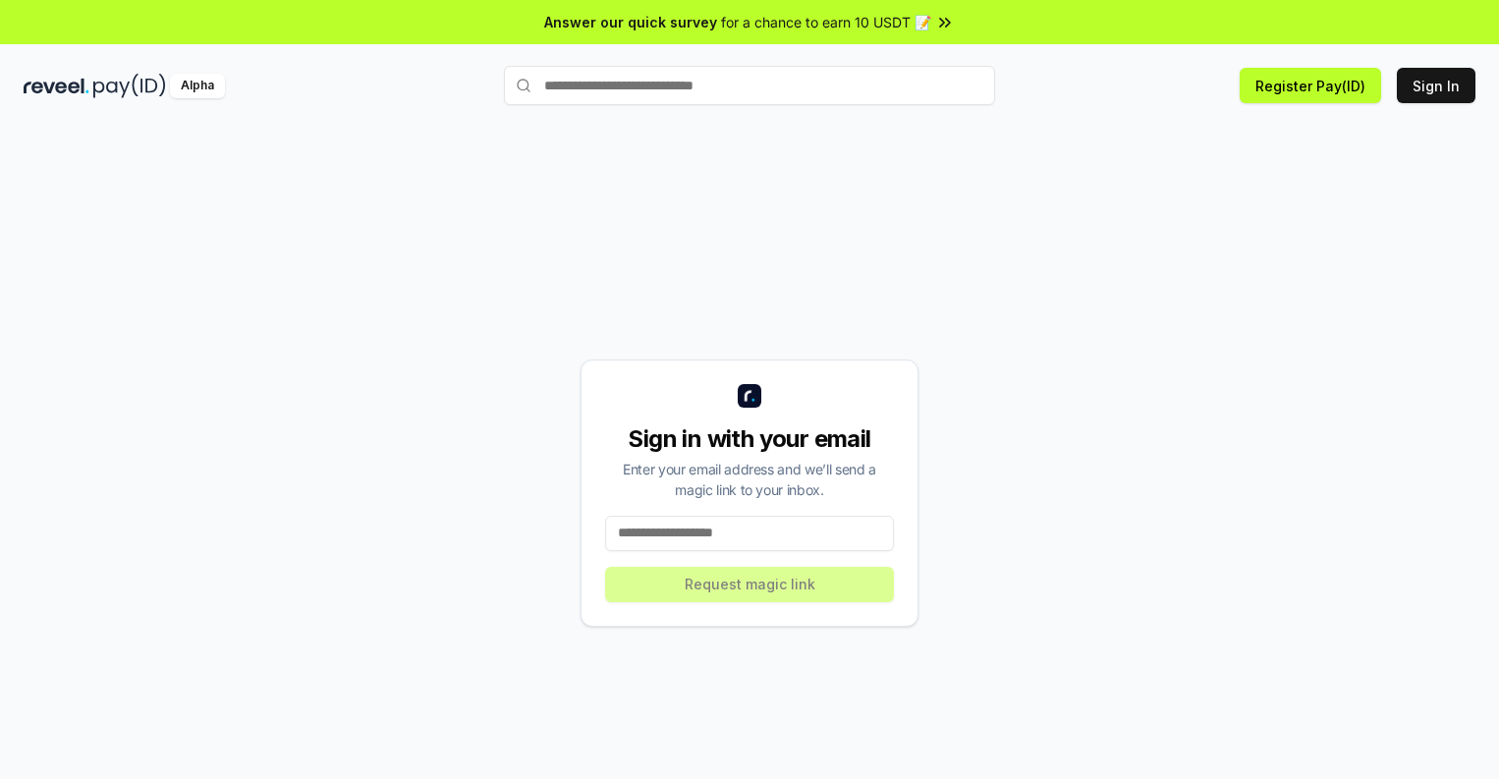  Describe the element at coordinates (630, 22) in the screenshot. I see `span: Answer our quick survey` at that location.